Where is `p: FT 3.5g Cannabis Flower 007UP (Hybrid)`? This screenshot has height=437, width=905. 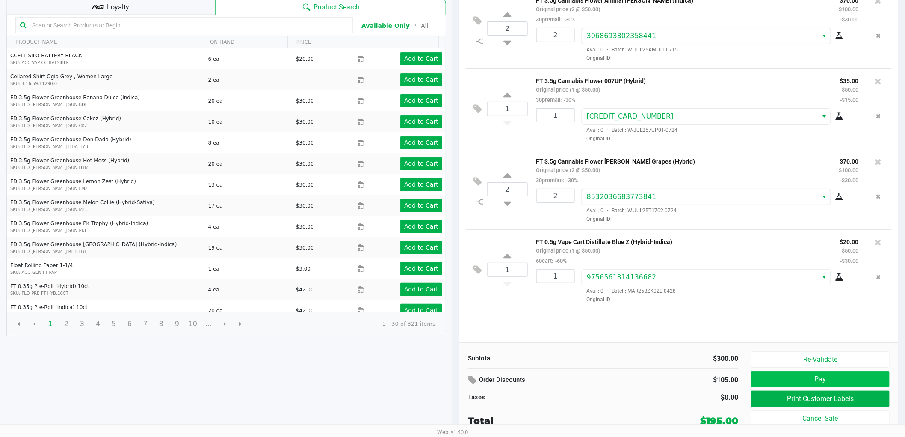 p: FT 3.5g Cannabis Flower 007UP (Hybrid) is located at coordinates (682, 80).